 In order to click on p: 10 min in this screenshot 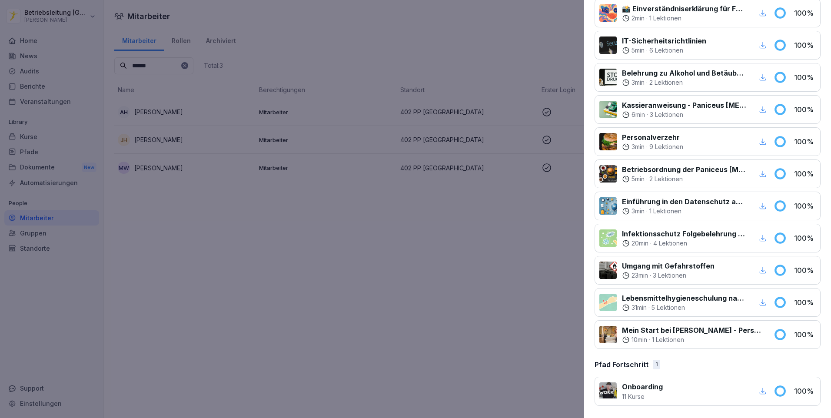, I will do `click(639, 340)`.